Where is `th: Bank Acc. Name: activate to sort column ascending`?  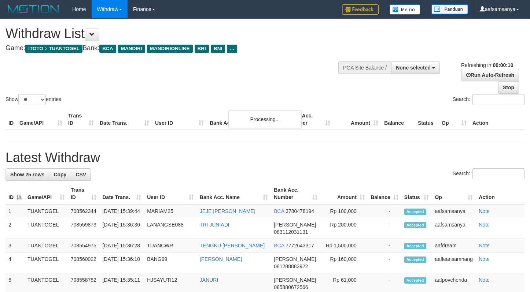 th: Bank Acc. Name: activate to sort column ascending is located at coordinates (234, 194).